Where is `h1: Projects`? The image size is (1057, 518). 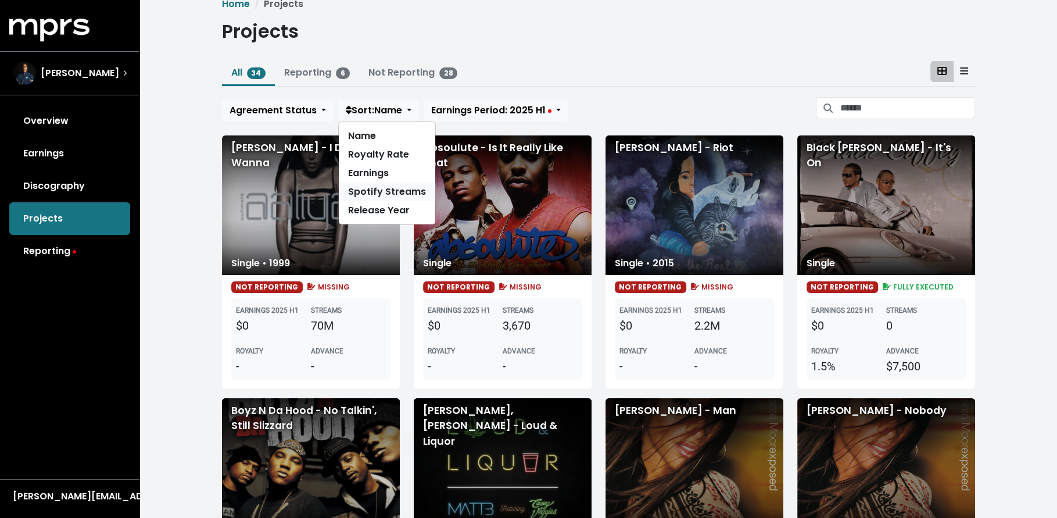 h1: Projects is located at coordinates (260, 31).